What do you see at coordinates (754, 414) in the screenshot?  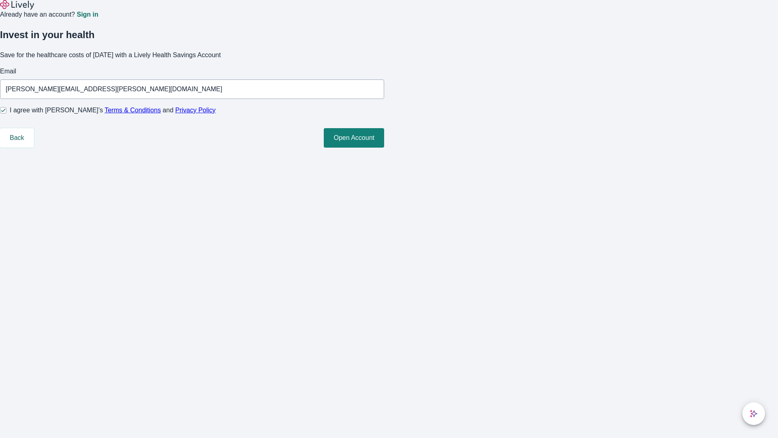 I see `svg: Lively AI Assistant` at bounding box center [754, 414].